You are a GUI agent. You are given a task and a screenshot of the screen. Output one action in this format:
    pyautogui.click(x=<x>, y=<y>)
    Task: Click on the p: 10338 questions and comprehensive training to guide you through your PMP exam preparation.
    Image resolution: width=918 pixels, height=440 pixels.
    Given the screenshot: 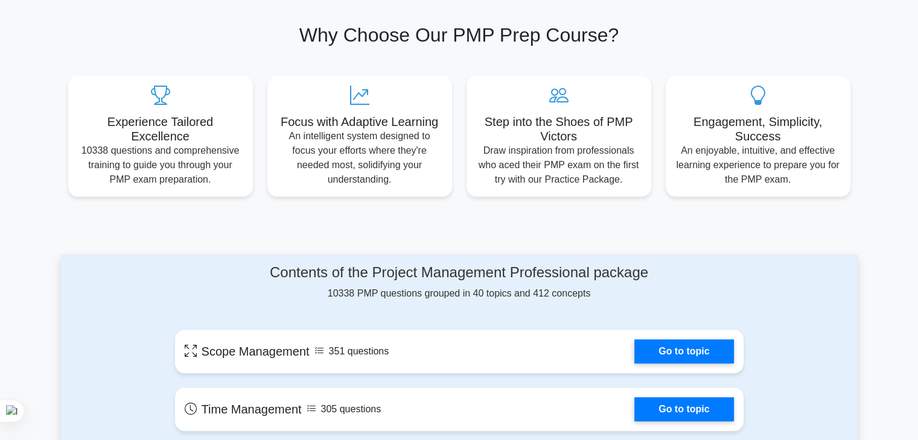 What is the action you would take?
    pyautogui.click(x=160, y=165)
    